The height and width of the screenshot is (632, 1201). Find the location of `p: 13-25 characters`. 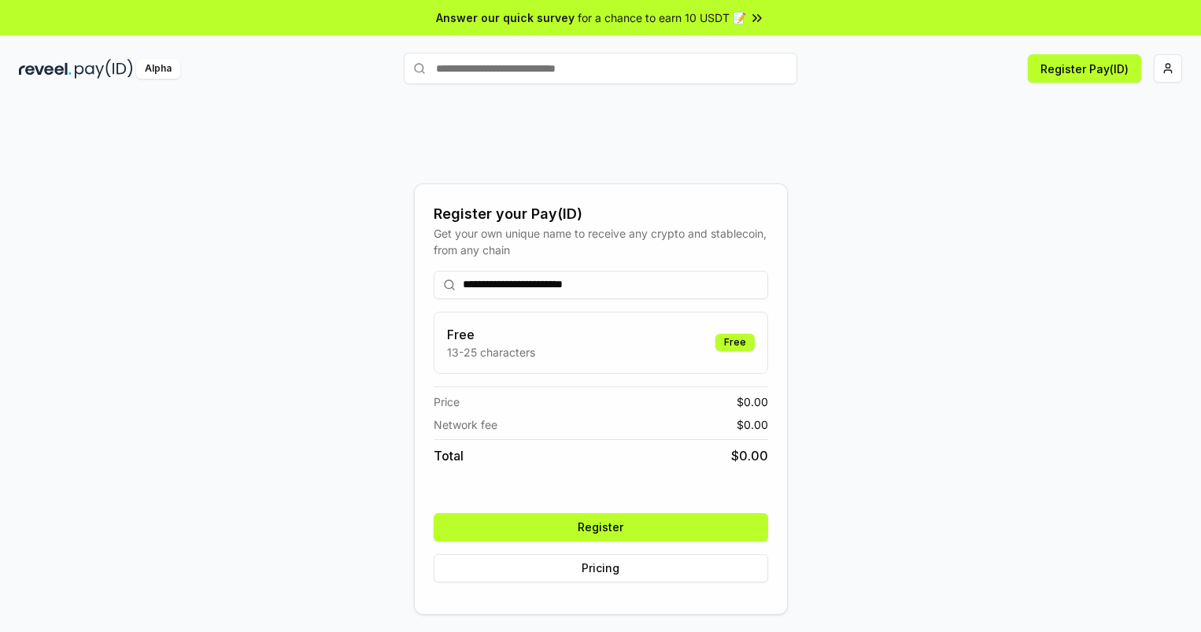

p: 13-25 characters is located at coordinates (491, 352).